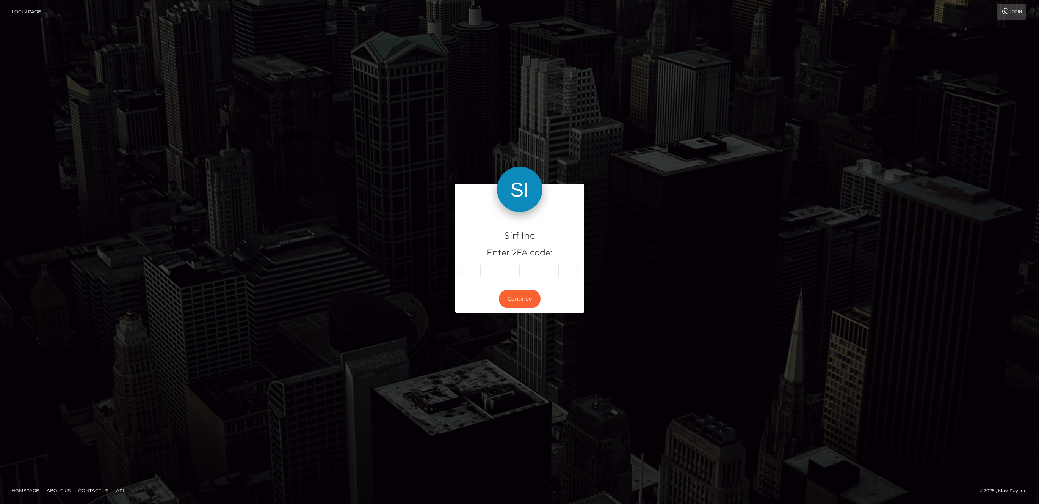  I want to click on a: About Us, so click(58, 490).